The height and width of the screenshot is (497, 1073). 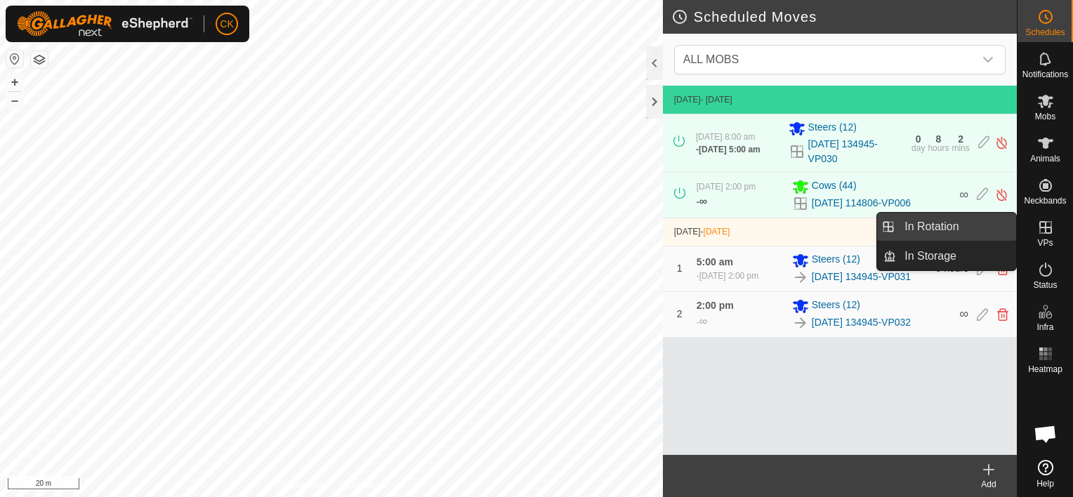 What do you see at coordinates (1046, 434) in the screenshot?
I see `a: Open chat` at bounding box center [1046, 434].